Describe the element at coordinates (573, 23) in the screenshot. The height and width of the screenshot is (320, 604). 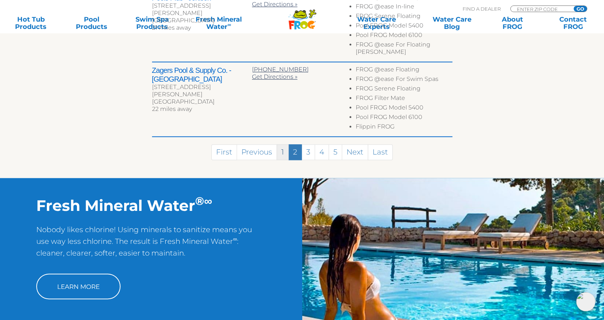
I see `a: ContactFROG` at that location.